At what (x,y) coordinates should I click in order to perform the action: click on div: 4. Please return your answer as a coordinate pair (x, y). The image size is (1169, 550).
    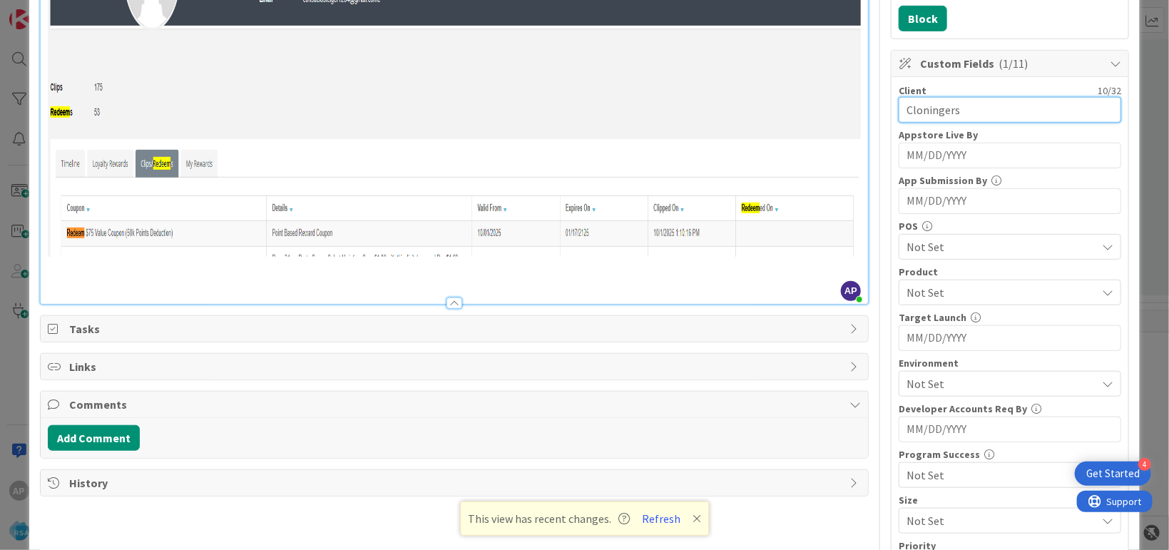
    Looking at the image, I should click on (1145, 464).